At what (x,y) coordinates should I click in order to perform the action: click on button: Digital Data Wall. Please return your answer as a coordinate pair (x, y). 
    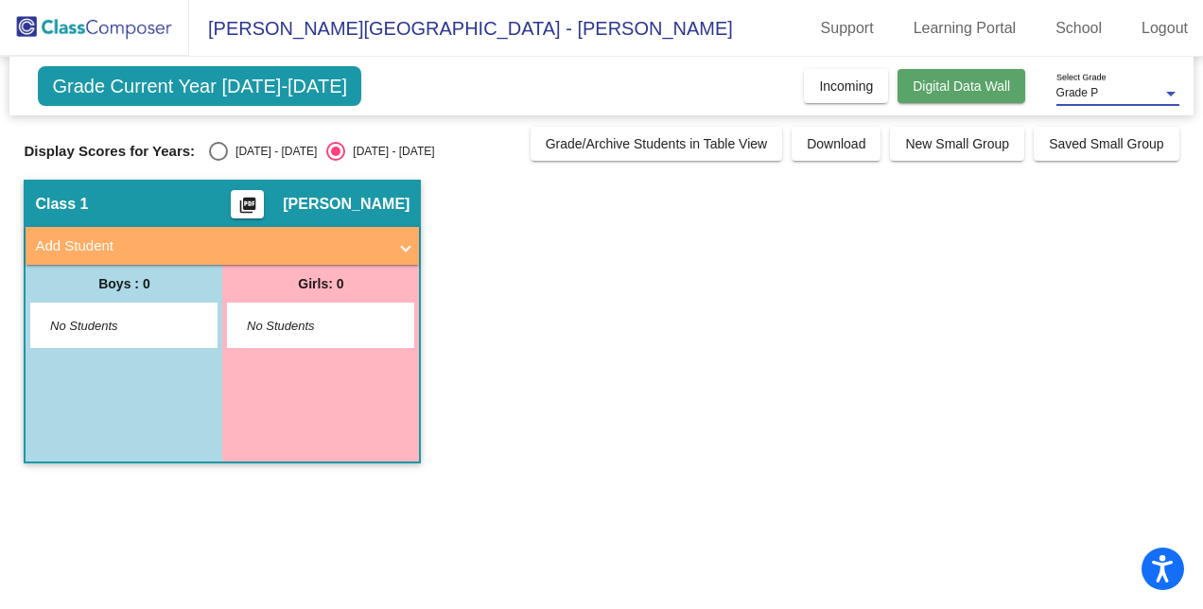
    Looking at the image, I should click on (961, 86).